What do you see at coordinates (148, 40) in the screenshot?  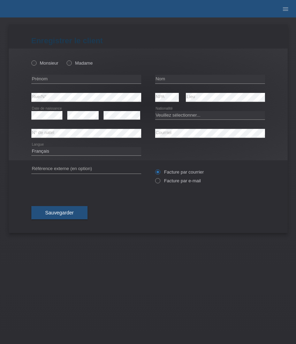 I see `h1: Enregistrer le client` at bounding box center [148, 40].